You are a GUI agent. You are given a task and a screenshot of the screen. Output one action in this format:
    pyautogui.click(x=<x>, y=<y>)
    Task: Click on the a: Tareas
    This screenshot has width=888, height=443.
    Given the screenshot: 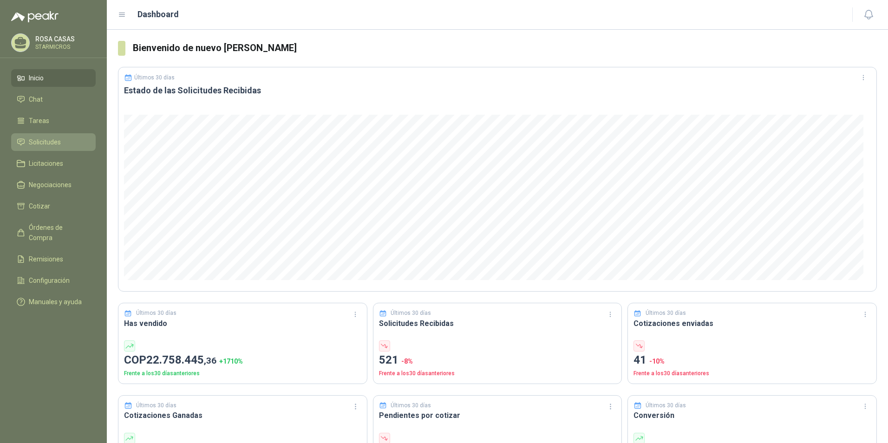 What is the action you would take?
    pyautogui.click(x=53, y=121)
    